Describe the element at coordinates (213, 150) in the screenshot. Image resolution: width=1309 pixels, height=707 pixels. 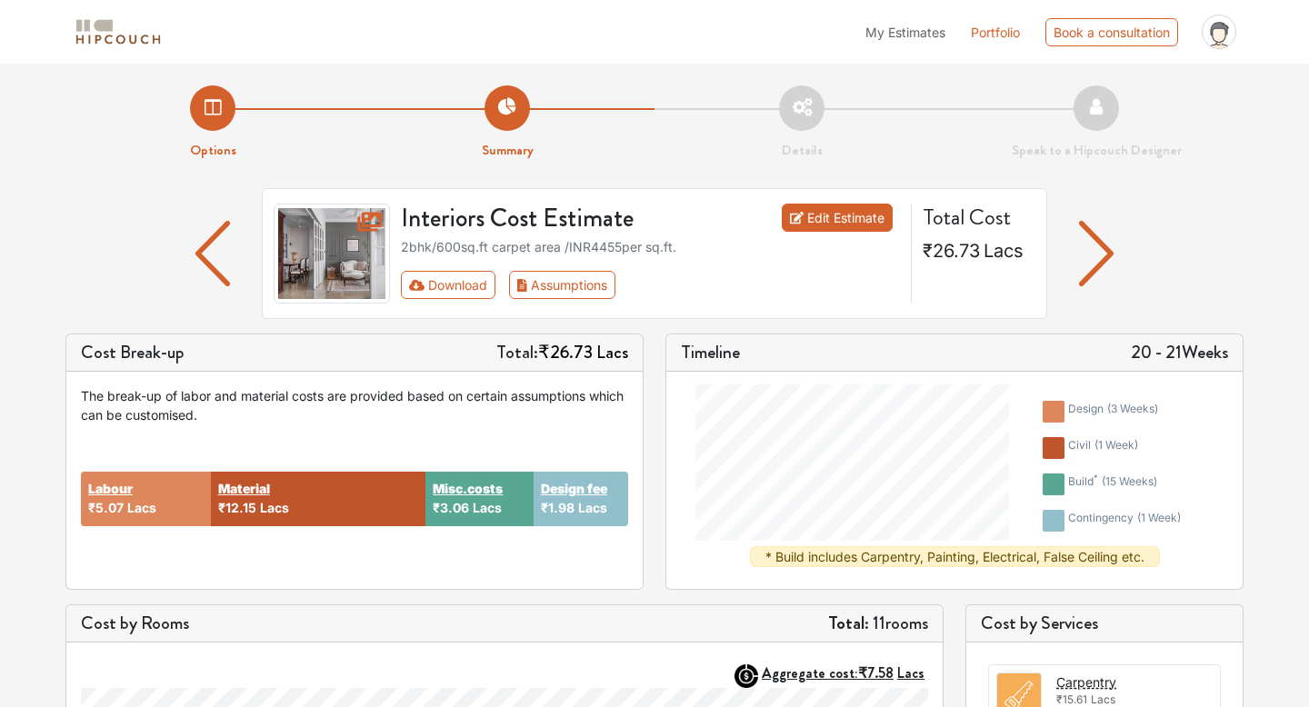
I see `strong: Options` at that location.